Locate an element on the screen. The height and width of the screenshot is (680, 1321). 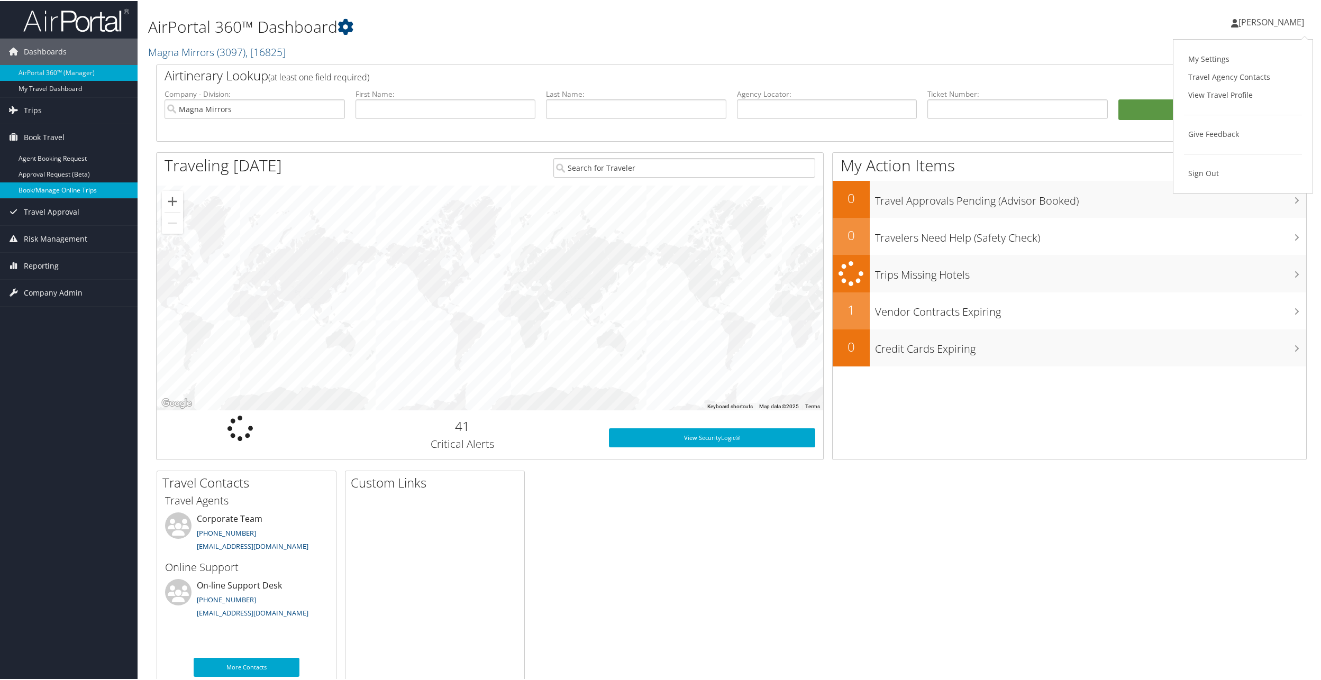
label: Last Name: is located at coordinates (636, 93).